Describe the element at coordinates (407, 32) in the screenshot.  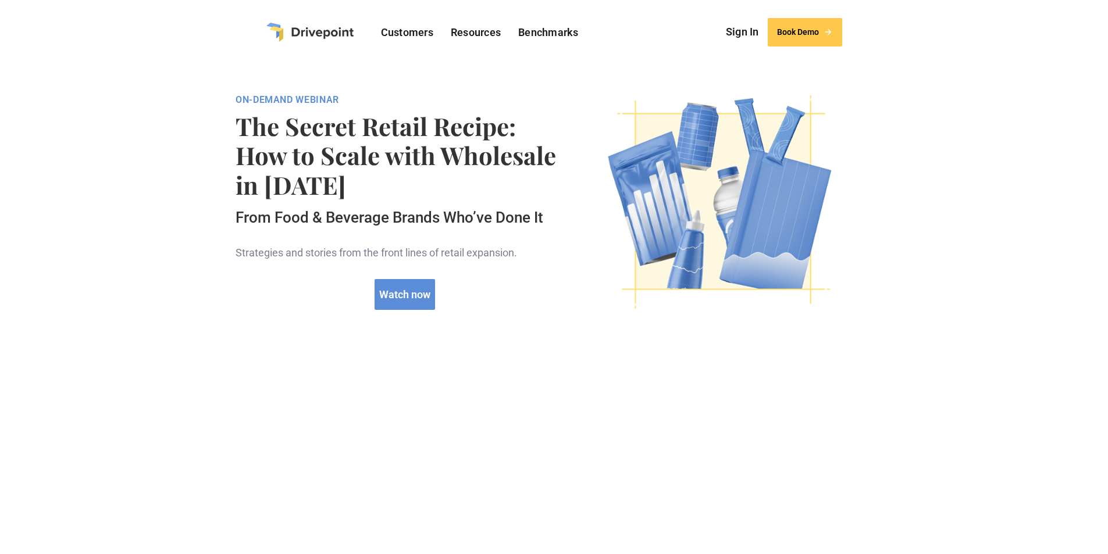
I see `a: Customers` at that location.